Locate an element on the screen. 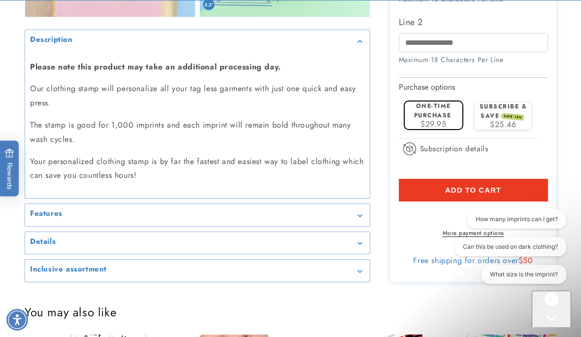 The width and height of the screenshot is (581, 337). span: Add to cart is located at coordinates (474, 190).